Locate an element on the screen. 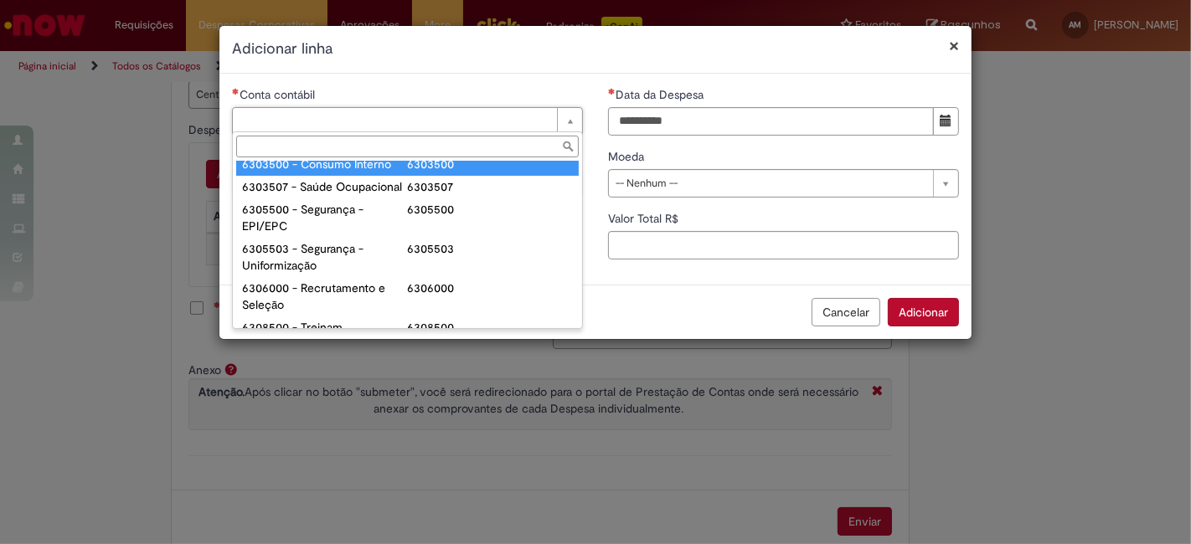 Image resolution: width=1191 pixels, height=544 pixels. div: 6305500 is located at coordinates (490, 209).